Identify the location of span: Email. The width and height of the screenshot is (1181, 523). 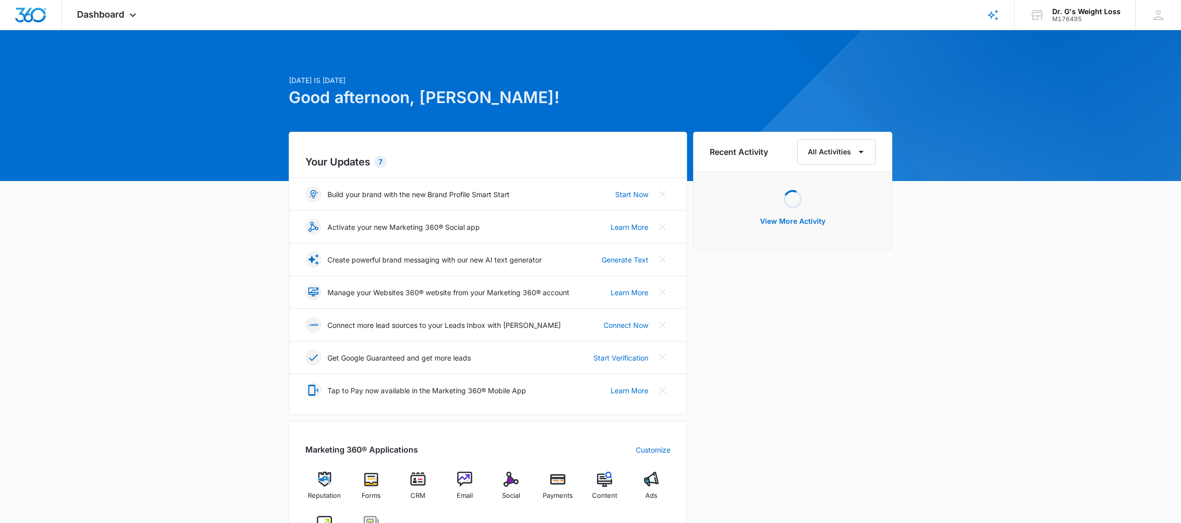
(465, 496).